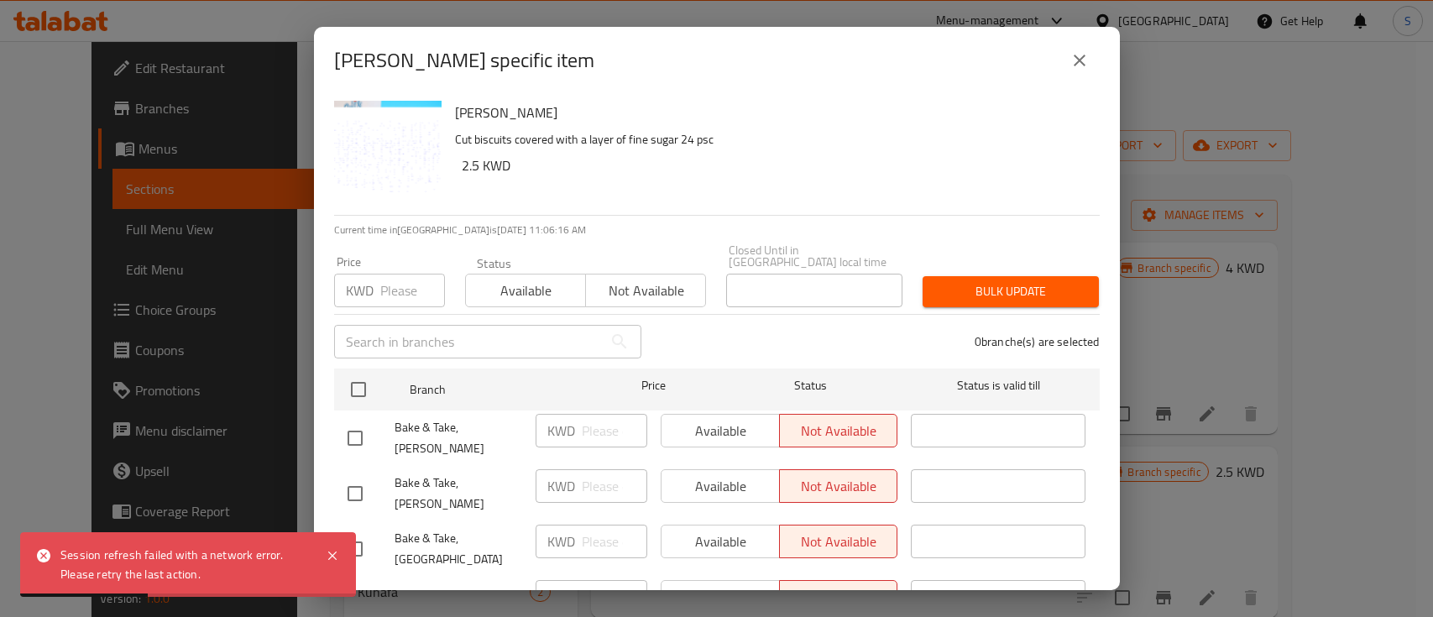 The height and width of the screenshot is (617, 1433). What do you see at coordinates (1011, 291) in the screenshot?
I see `button: Bulk update` at bounding box center [1011, 291].